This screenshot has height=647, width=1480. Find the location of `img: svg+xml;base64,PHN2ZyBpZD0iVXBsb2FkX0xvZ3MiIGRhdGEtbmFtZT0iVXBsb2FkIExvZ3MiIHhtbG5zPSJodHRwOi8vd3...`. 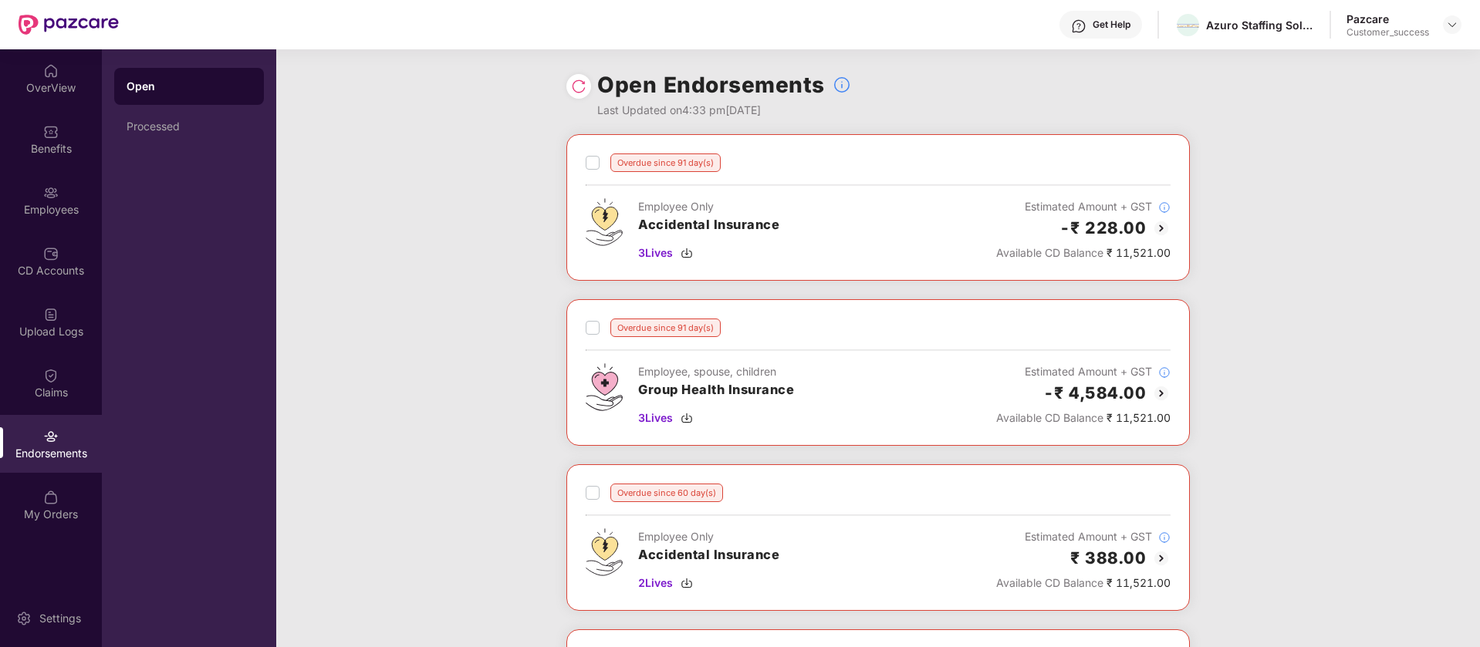

img: svg+xml;base64,PHN2ZyBpZD0iVXBsb2FkX0xvZ3MiIGRhdGEtbmFtZT0iVXBsb2FkIExvZ3MiIHhtbG5zPSJodHRwOi8vd3... is located at coordinates (51, 315).